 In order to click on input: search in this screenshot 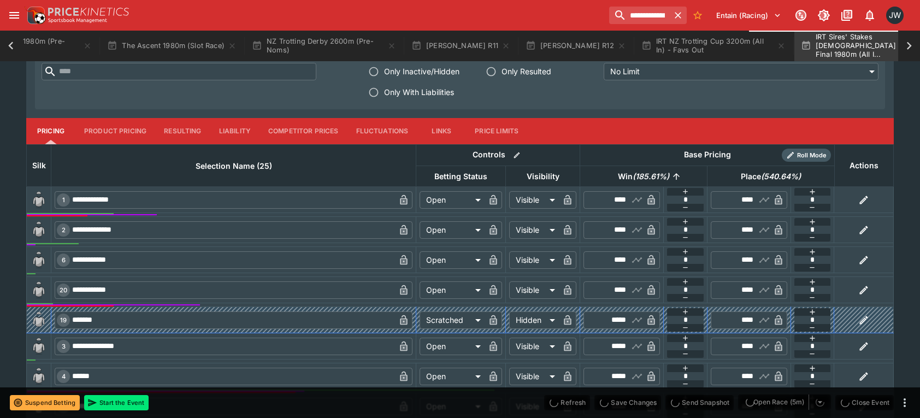, I will do `click(639, 15)`.